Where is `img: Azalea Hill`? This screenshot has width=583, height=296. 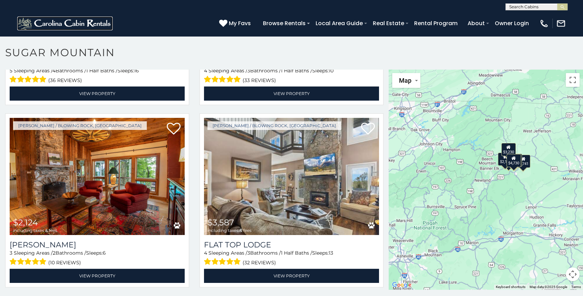 img: Azalea Hill is located at coordinates (97, 176).